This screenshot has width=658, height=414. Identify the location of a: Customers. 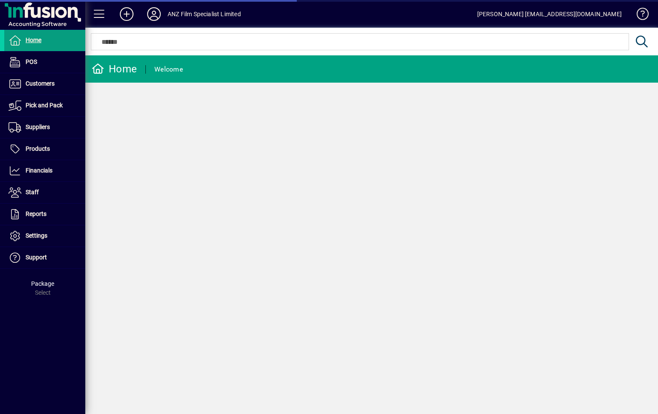
(45, 84).